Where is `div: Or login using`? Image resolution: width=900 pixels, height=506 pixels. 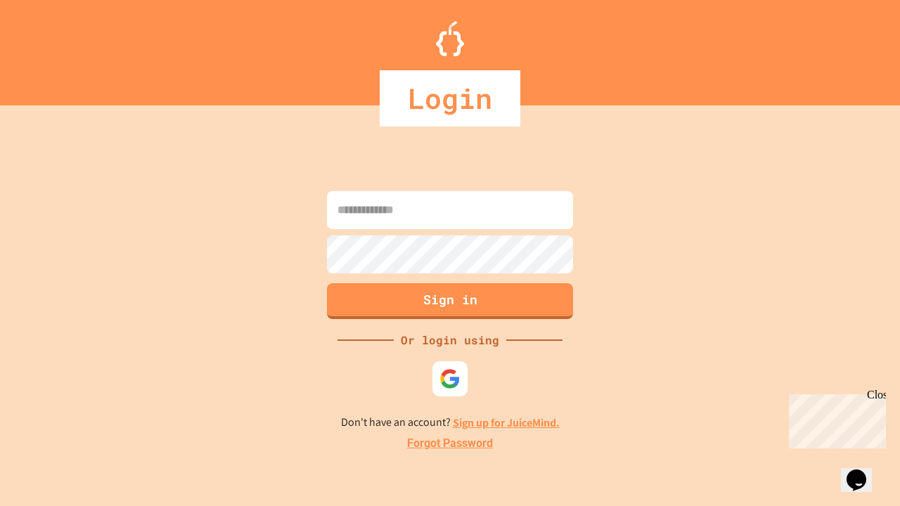
div: Or login using is located at coordinates (450, 340).